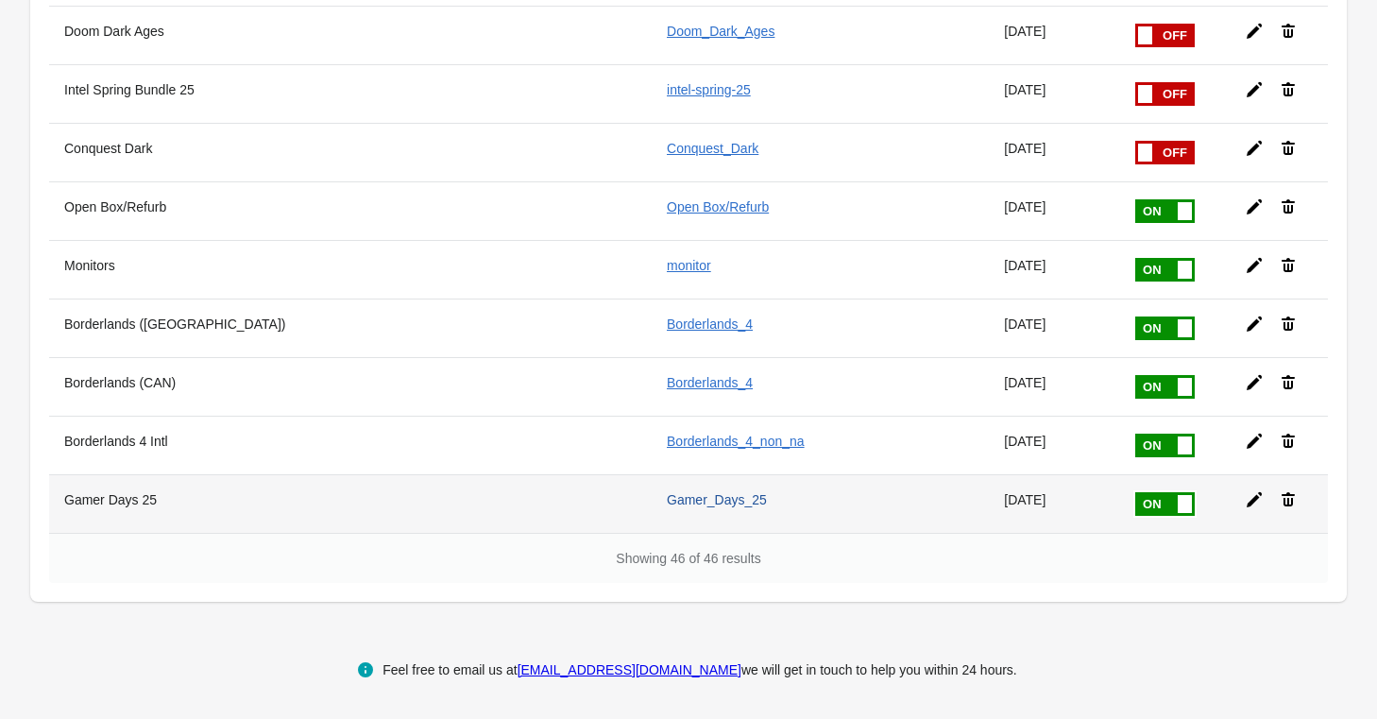  Describe the element at coordinates (350, 503) in the screenshot. I see `th: Gamer Days 25` at that location.